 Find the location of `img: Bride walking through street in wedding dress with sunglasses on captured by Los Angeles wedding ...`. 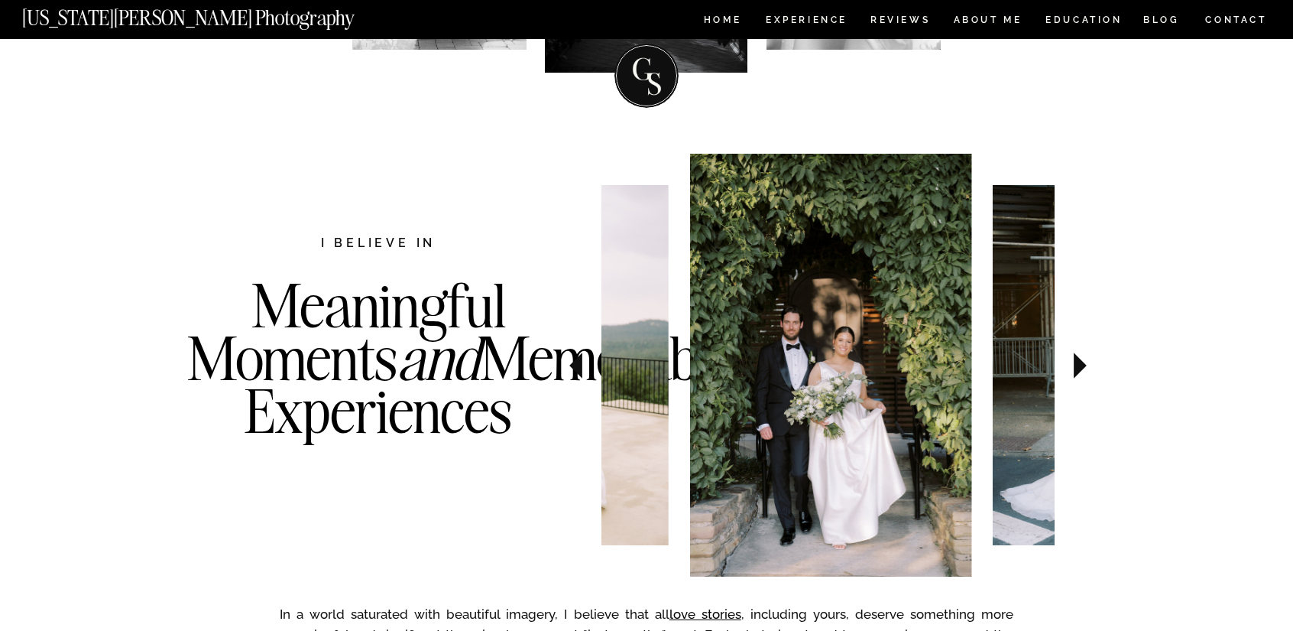

img: Bride walking through street in wedding dress with sunglasses on captured by Los Angeles wedding ... is located at coordinates (1112, 365).